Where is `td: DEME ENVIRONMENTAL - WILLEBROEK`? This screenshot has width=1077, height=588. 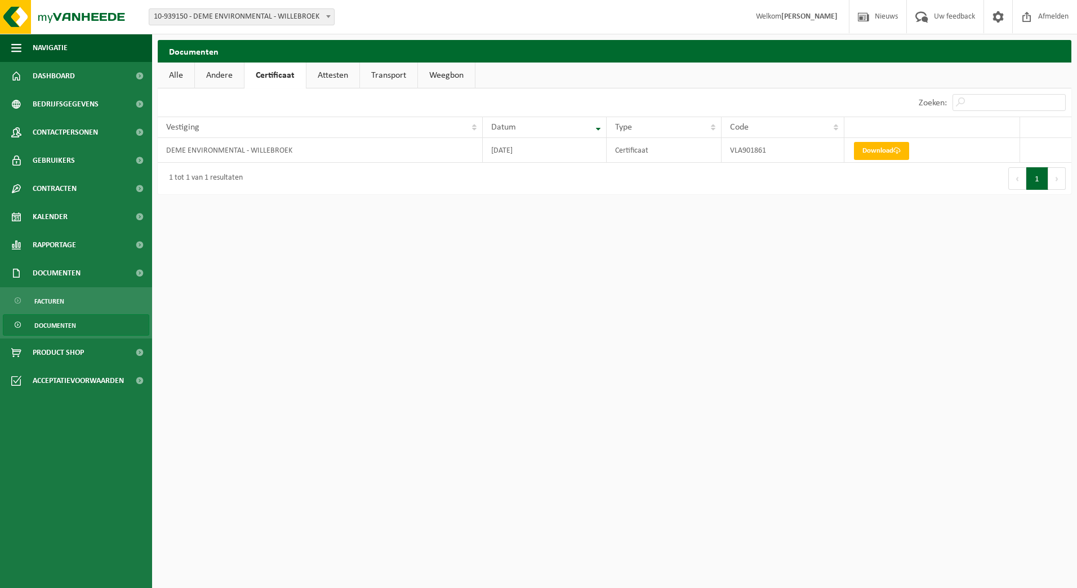
td: DEME ENVIRONMENTAL - WILLEBROEK is located at coordinates (320, 150).